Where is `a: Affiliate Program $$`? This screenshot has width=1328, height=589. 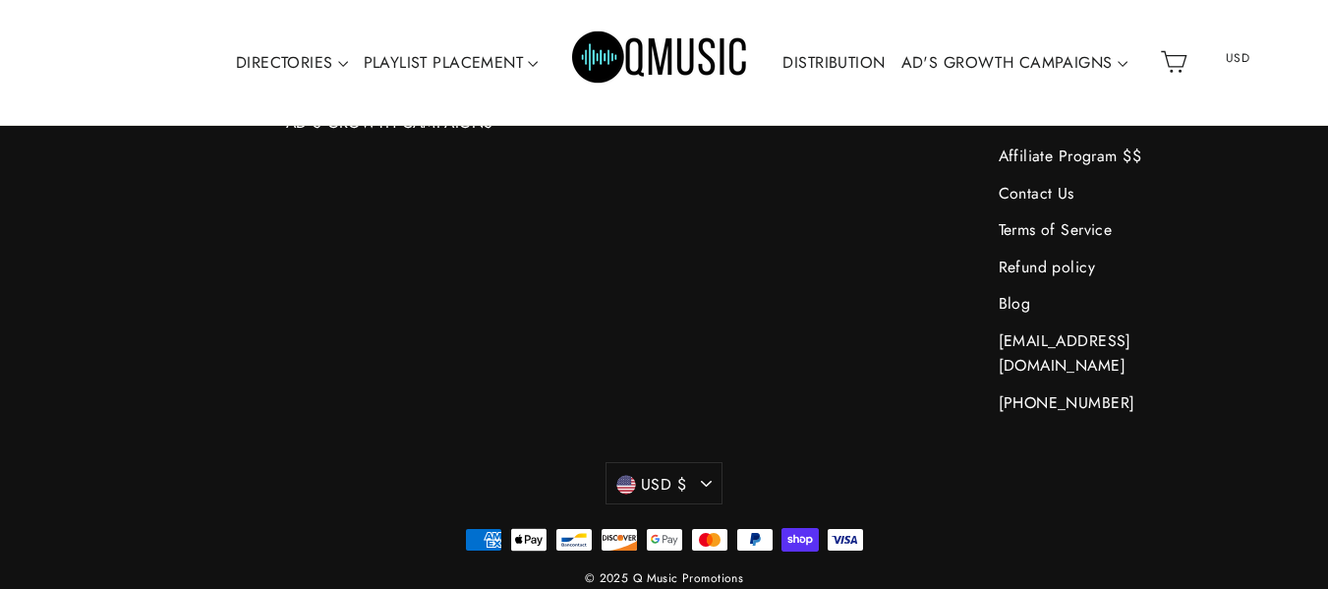
a: Affiliate Program $$ is located at coordinates (1107, 155).